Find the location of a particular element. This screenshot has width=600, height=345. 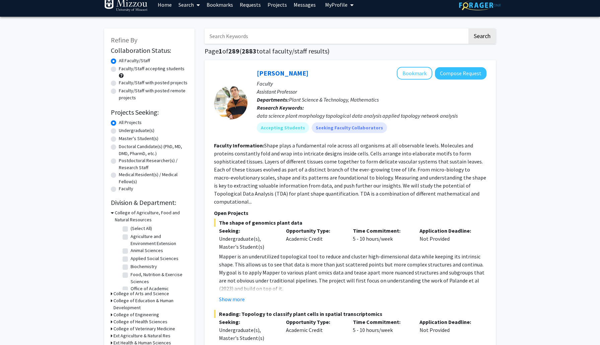

div: data science plant morphology topological data analysis applied topology network analysis is located at coordinates (372, 116).